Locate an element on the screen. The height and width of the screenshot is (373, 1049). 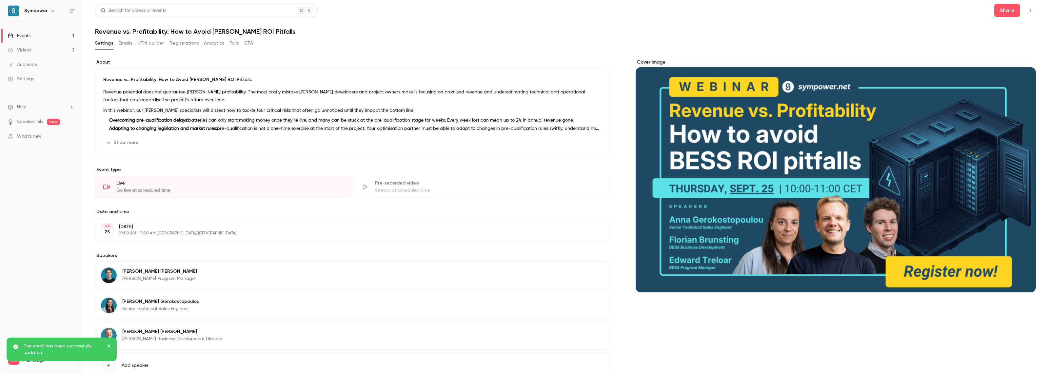
p: The email has been successfully updated. is located at coordinates (63, 349).